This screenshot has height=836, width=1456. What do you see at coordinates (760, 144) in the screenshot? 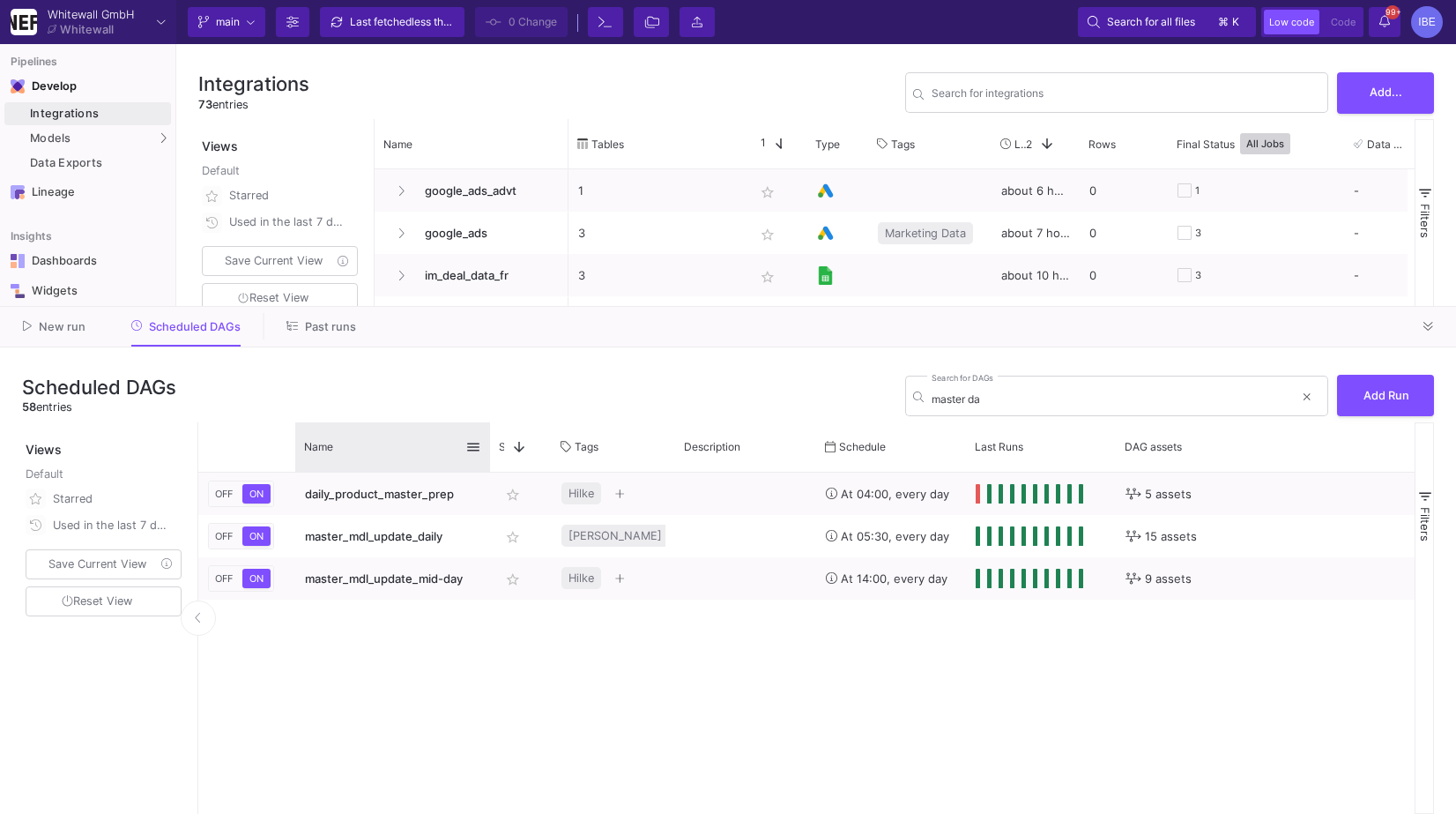
I see `span: 1` at bounding box center [760, 144].